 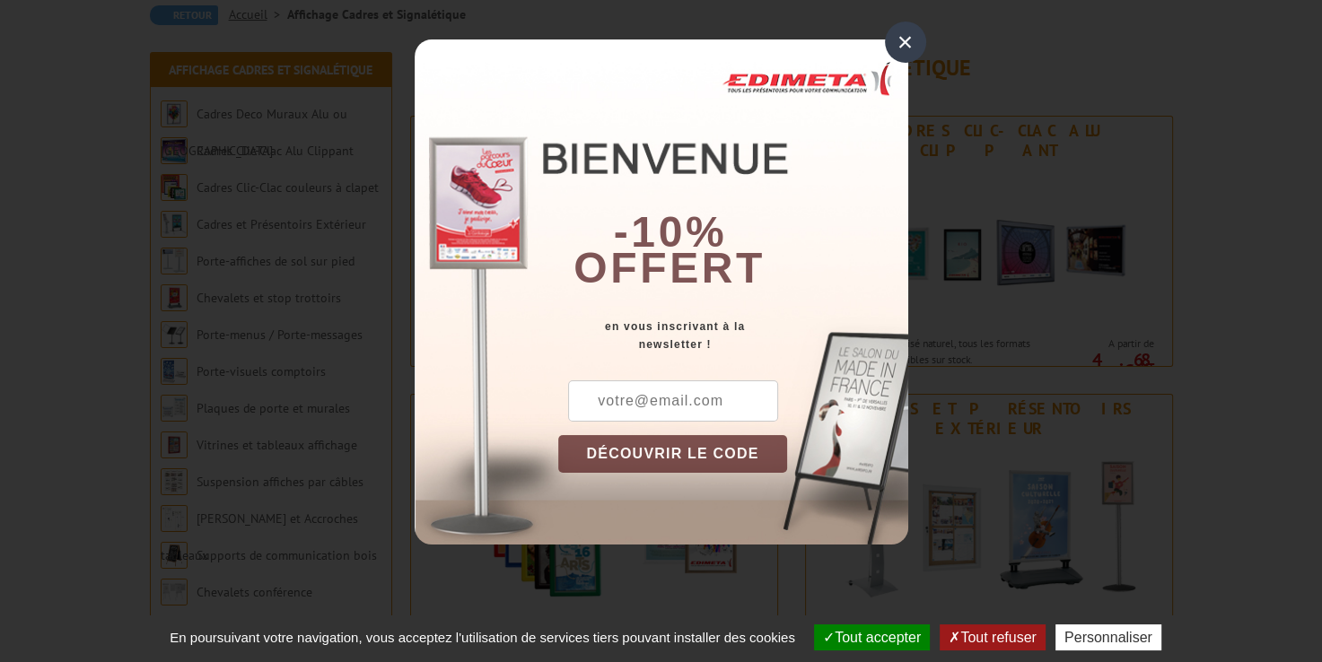 What do you see at coordinates (733, 336) in the screenshot?
I see `div: en vous inscrivant à la newsletter !` at bounding box center [733, 336].